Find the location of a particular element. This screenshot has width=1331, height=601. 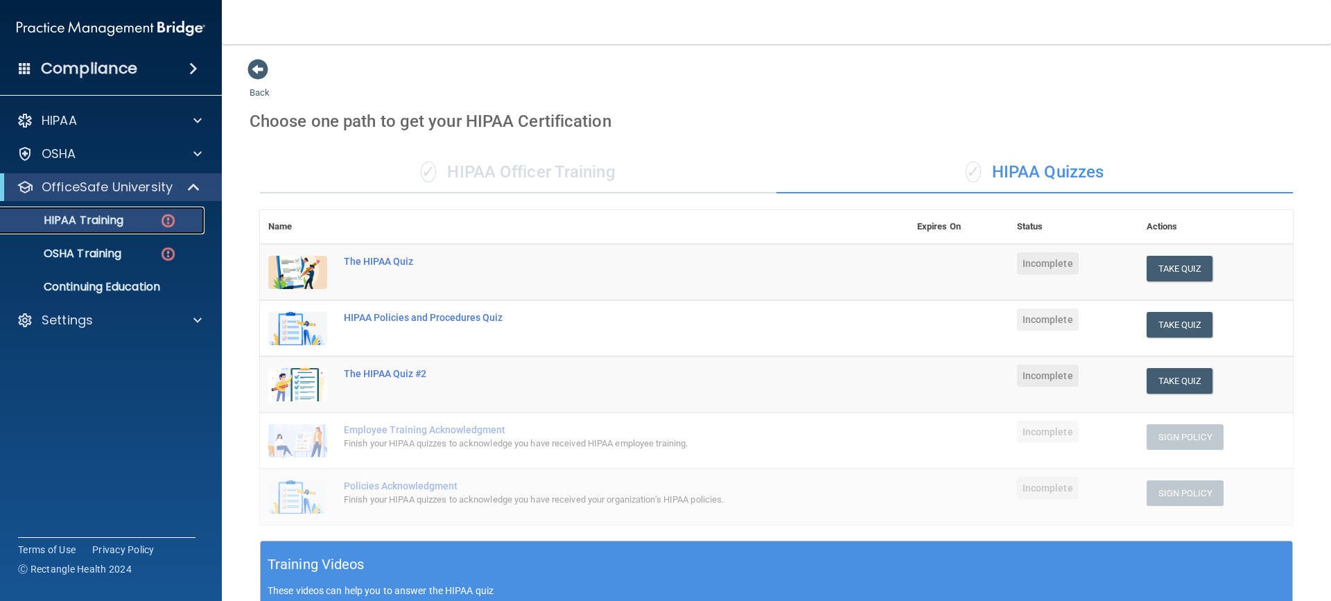

a: OfficeSafe University is located at coordinates (109, 187).